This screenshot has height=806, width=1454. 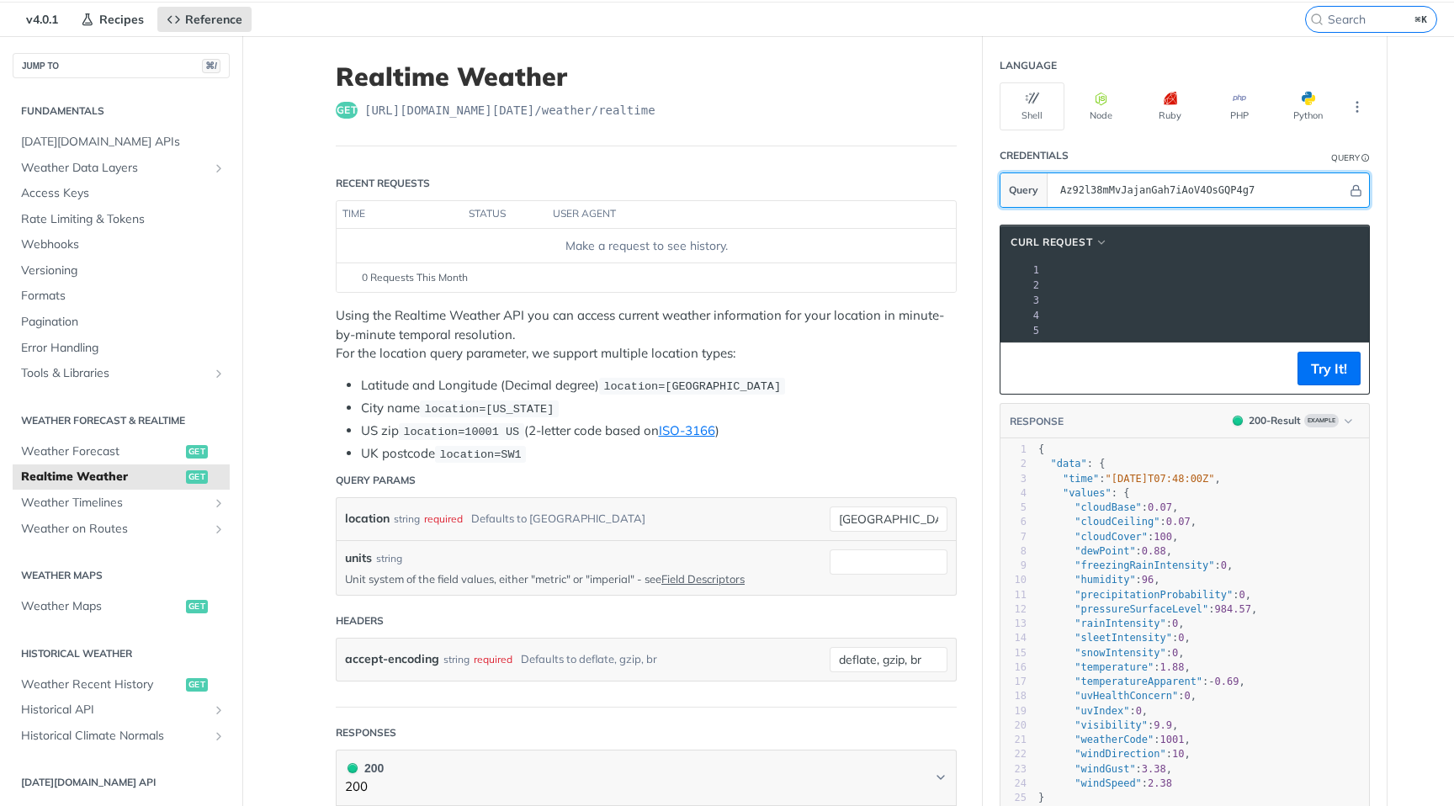 I want to click on span: "time", so click(x=1081, y=479).